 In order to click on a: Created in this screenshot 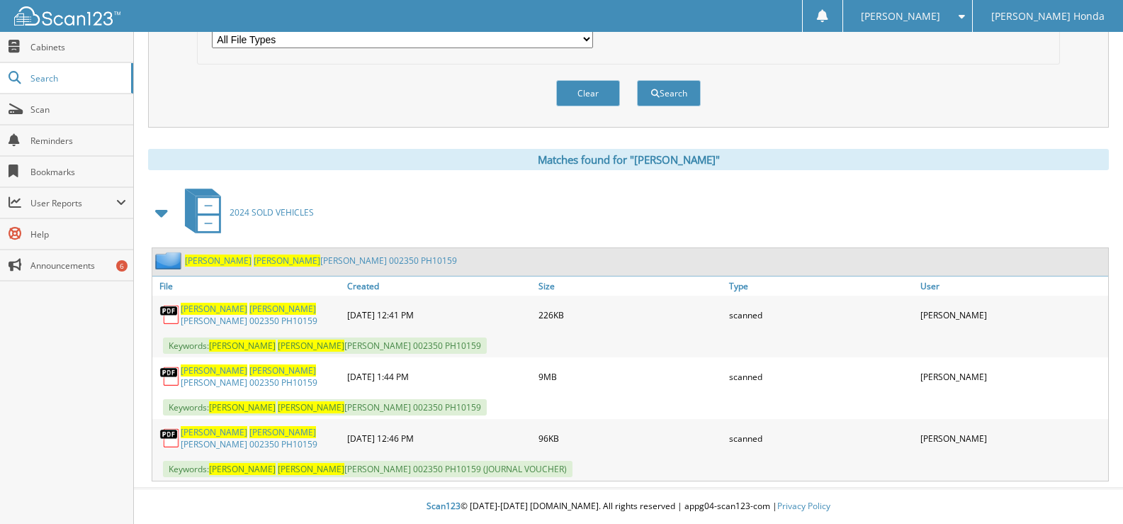, I will do `click(439, 285)`.